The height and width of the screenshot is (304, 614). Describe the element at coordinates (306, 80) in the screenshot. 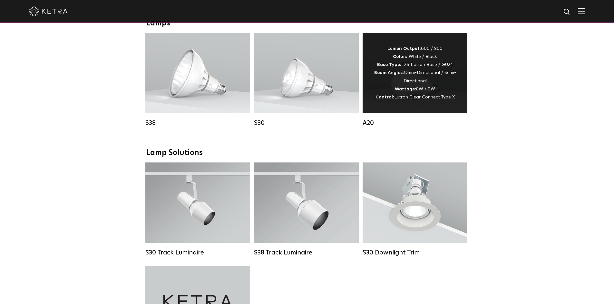

I see `a: S30 Lumen Output:1100Colors:White / BlackBase Type:E26 Edison Base / GU24Beam Angles:15° / 25° / ...` at that location.